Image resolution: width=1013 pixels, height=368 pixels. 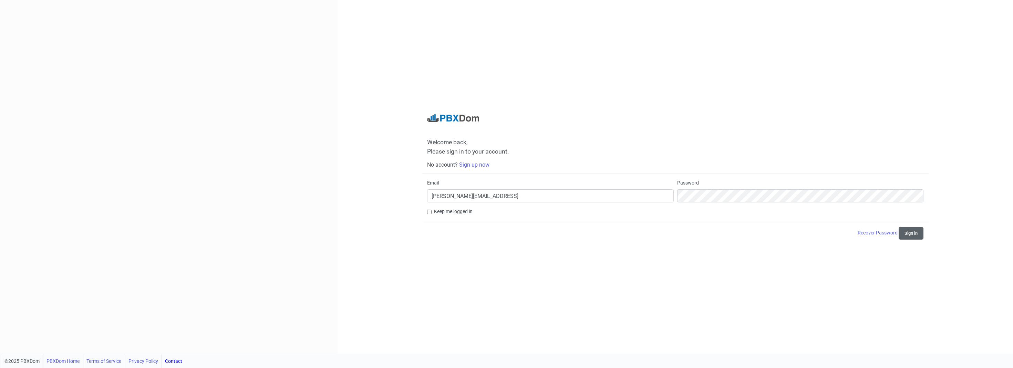 What do you see at coordinates (143, 361) in the screenshot?
I see `a: Privacy Policy` at bounding box center [143, 361].